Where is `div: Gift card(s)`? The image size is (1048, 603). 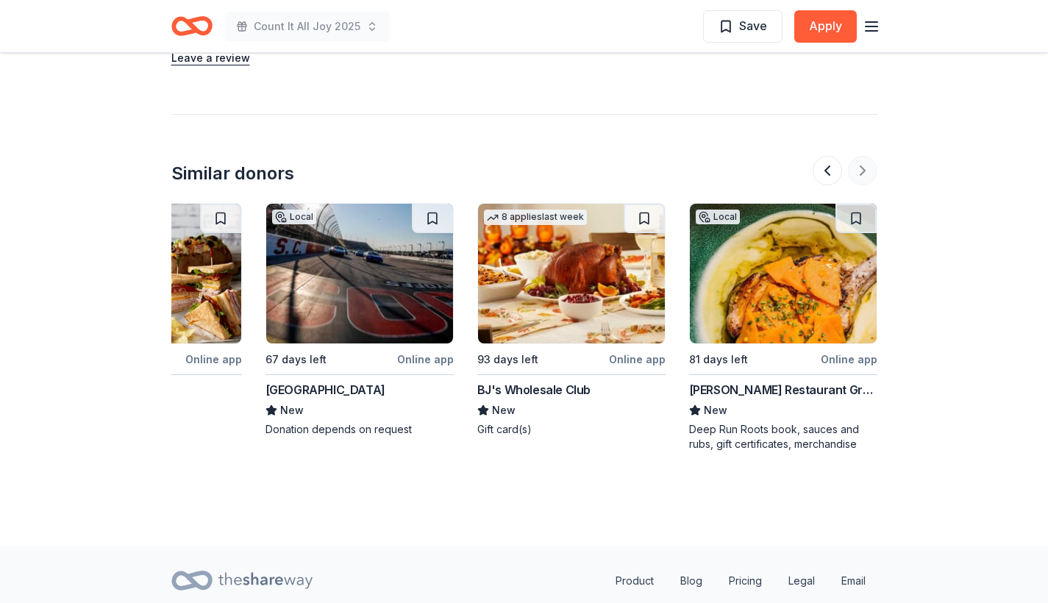
div: Gift card(s) is located at coordinates (572, 430).